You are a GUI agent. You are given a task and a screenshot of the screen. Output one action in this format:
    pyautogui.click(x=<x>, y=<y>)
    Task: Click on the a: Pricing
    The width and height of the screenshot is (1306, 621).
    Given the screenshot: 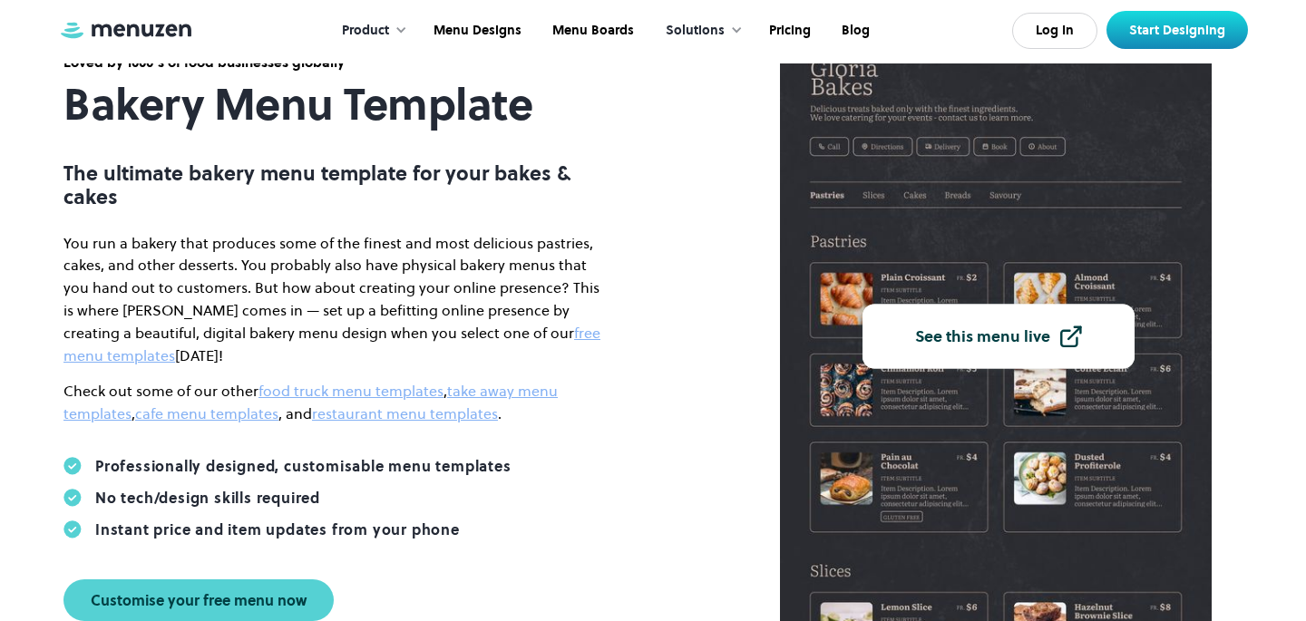 What is the action you would take?
    pyautogui.click(x=788, y=31)
    